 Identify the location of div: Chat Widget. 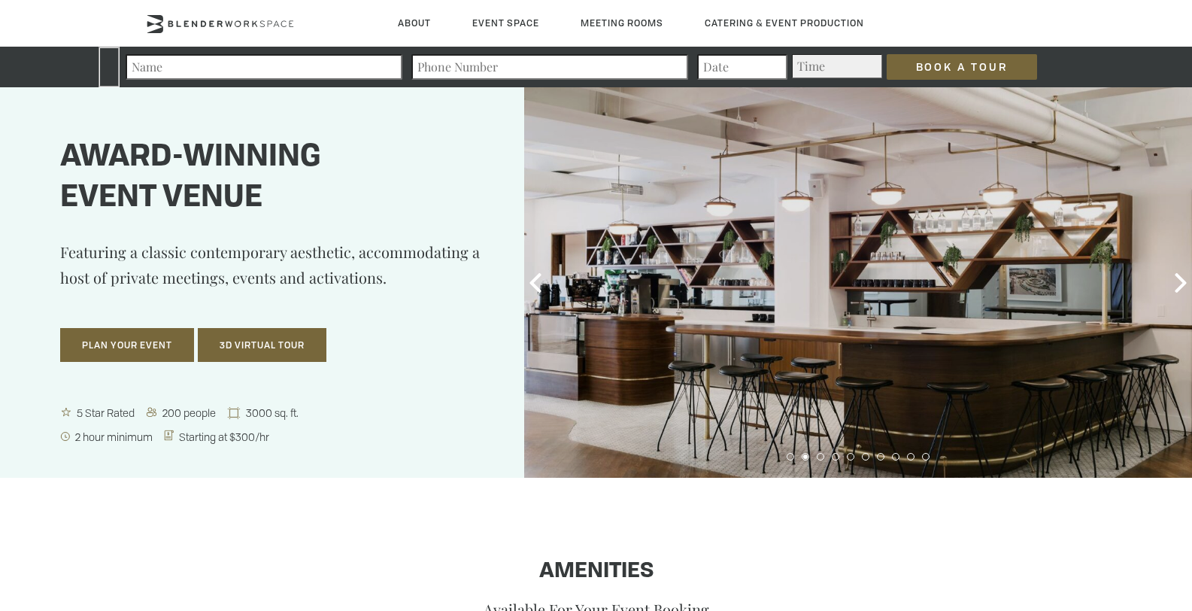
(1155, 575).